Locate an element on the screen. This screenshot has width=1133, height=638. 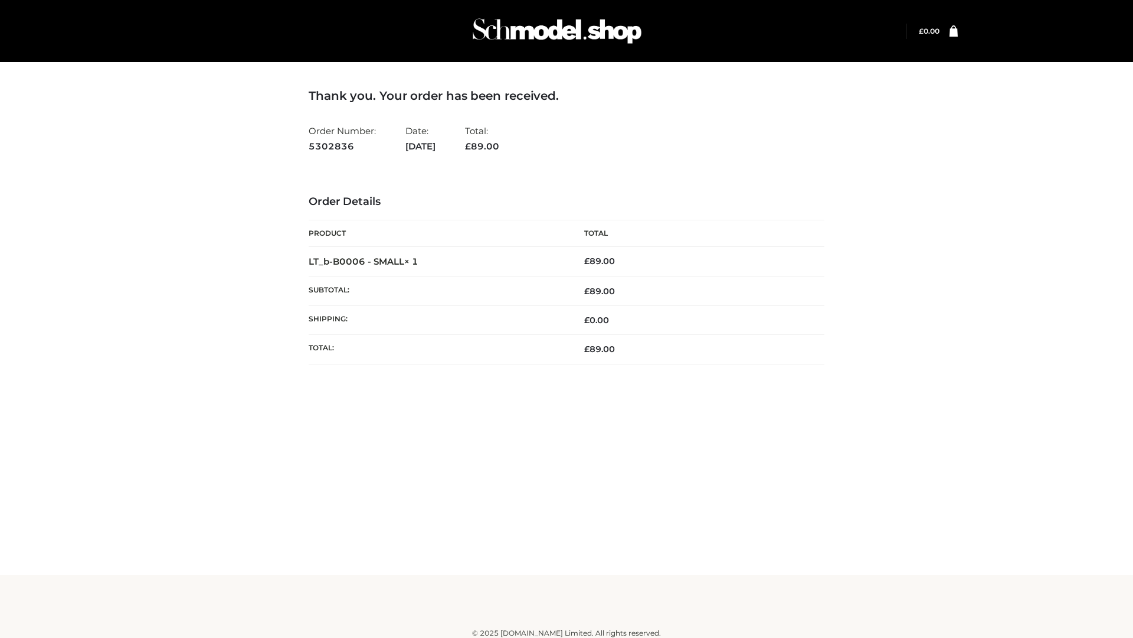
a: £0.00 is located at coordinates (929, 31).